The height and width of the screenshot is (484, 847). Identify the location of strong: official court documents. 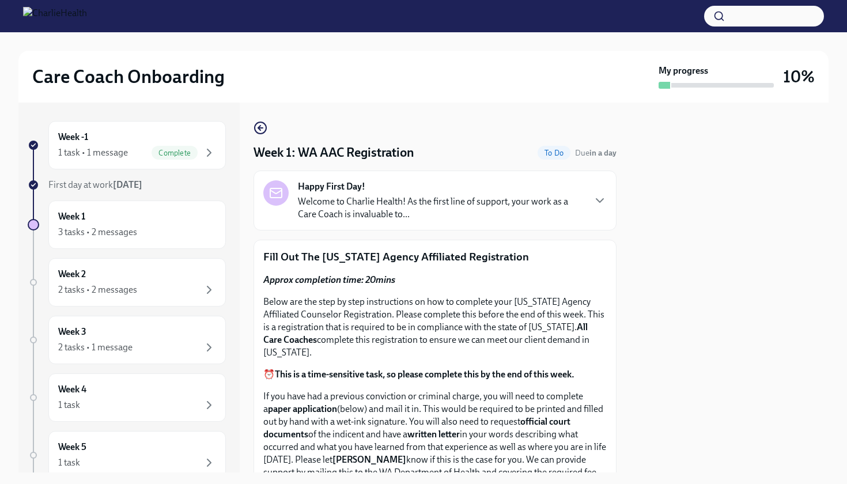
(417, 427).